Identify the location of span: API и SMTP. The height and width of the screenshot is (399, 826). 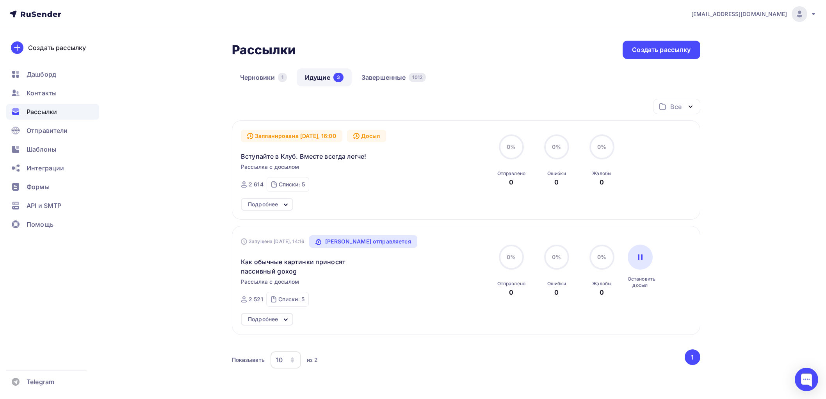
(44, 205).